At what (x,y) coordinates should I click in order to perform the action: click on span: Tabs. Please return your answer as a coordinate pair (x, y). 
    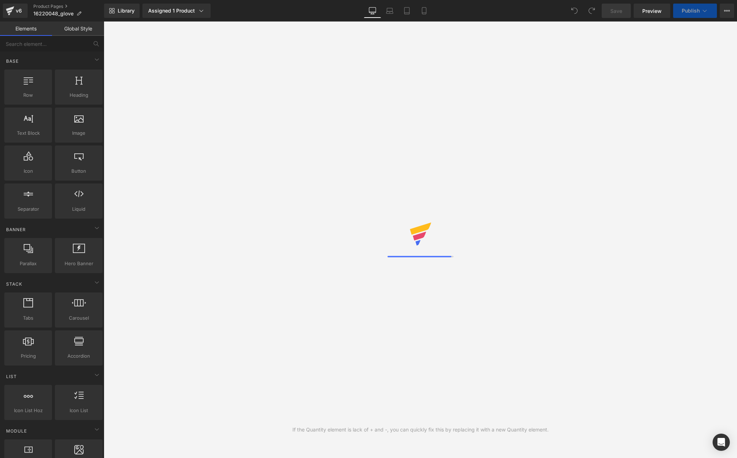
    Looking at the image, I should click on (28, 318).